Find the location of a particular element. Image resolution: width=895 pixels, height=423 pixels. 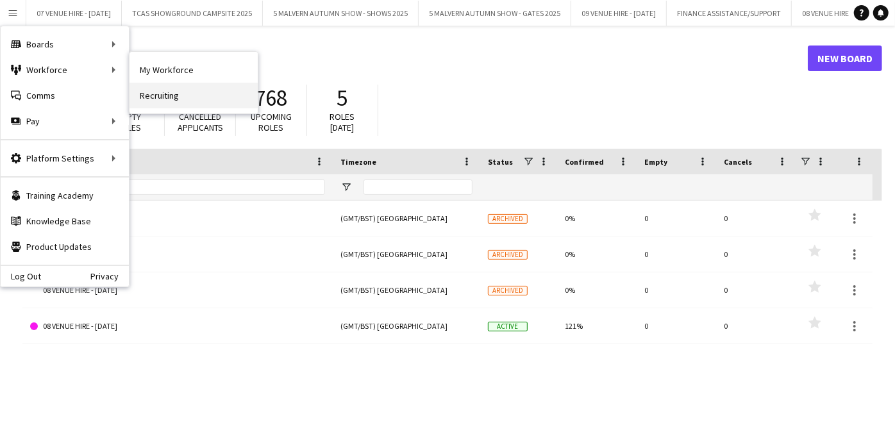

a: Product Updates is located at coordinates (65, 247).